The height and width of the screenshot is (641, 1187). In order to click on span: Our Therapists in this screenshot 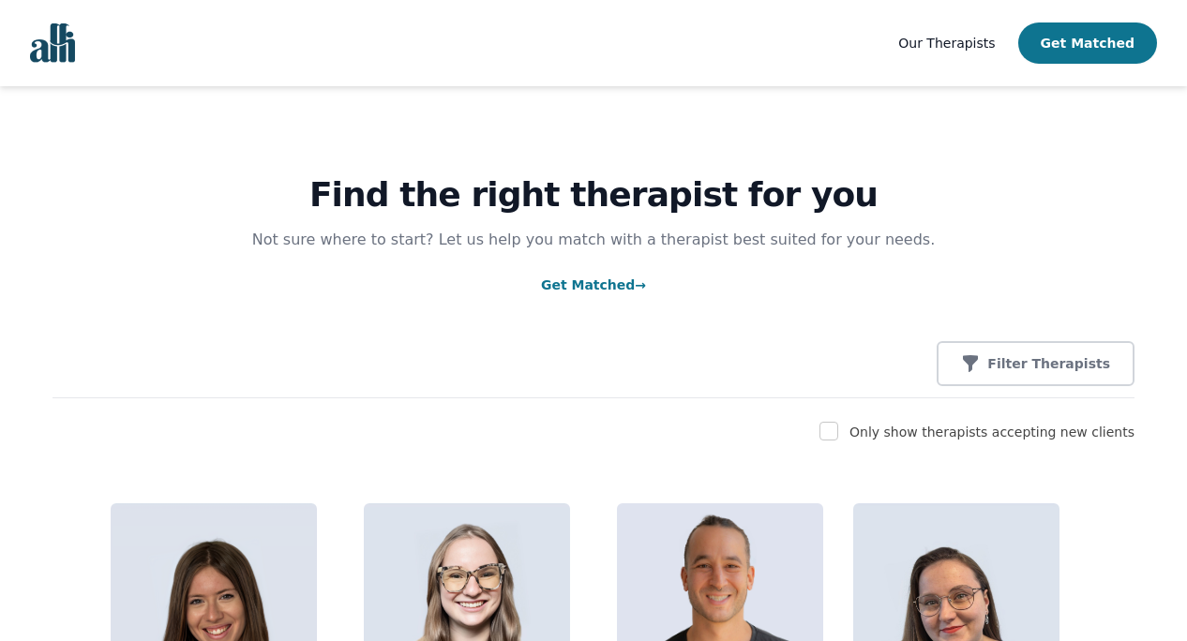, I will do `click(946, 43)`.